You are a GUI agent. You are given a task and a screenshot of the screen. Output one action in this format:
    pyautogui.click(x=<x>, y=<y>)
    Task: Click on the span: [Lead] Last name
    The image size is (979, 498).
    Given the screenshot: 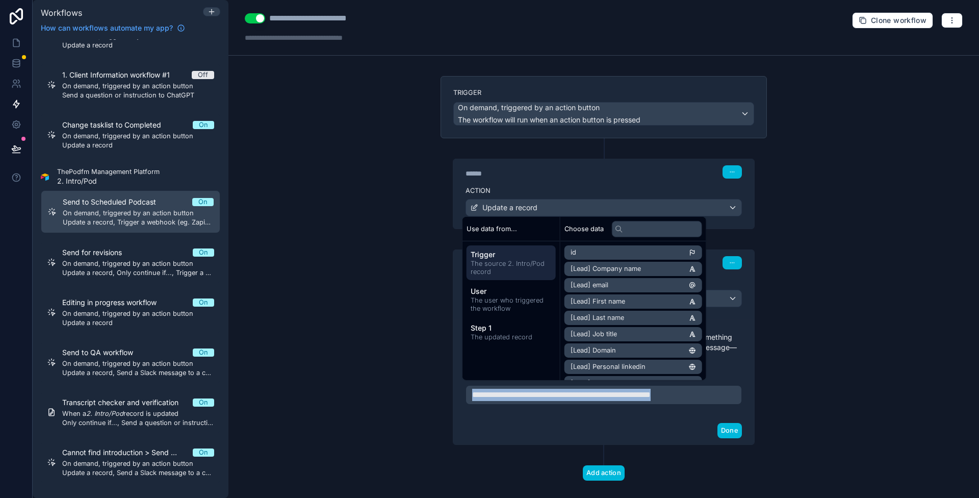 What is the action you would take?
    pyautogui.click(x=597, y=318)
    